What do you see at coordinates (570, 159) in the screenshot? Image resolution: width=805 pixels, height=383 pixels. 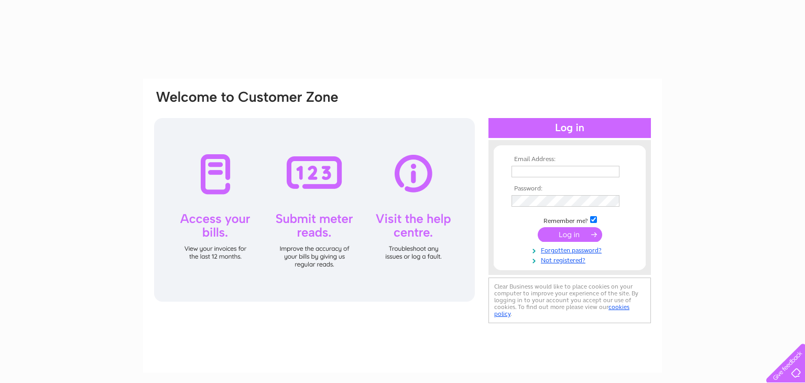 I see `th: Email Address:` at bounding box center [570, 159].